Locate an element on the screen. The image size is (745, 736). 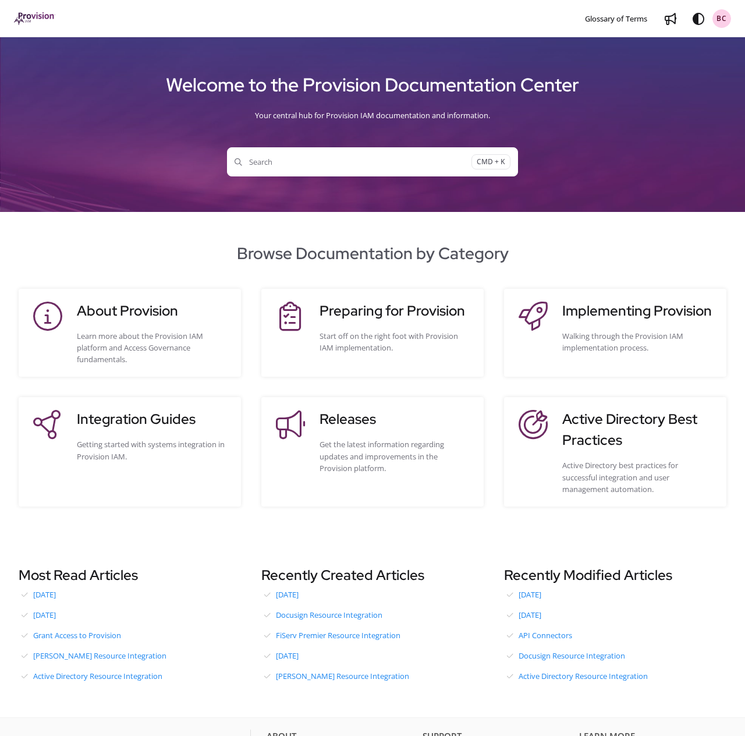
h3: Preparing for Provision is located at coordinates (396, 311).